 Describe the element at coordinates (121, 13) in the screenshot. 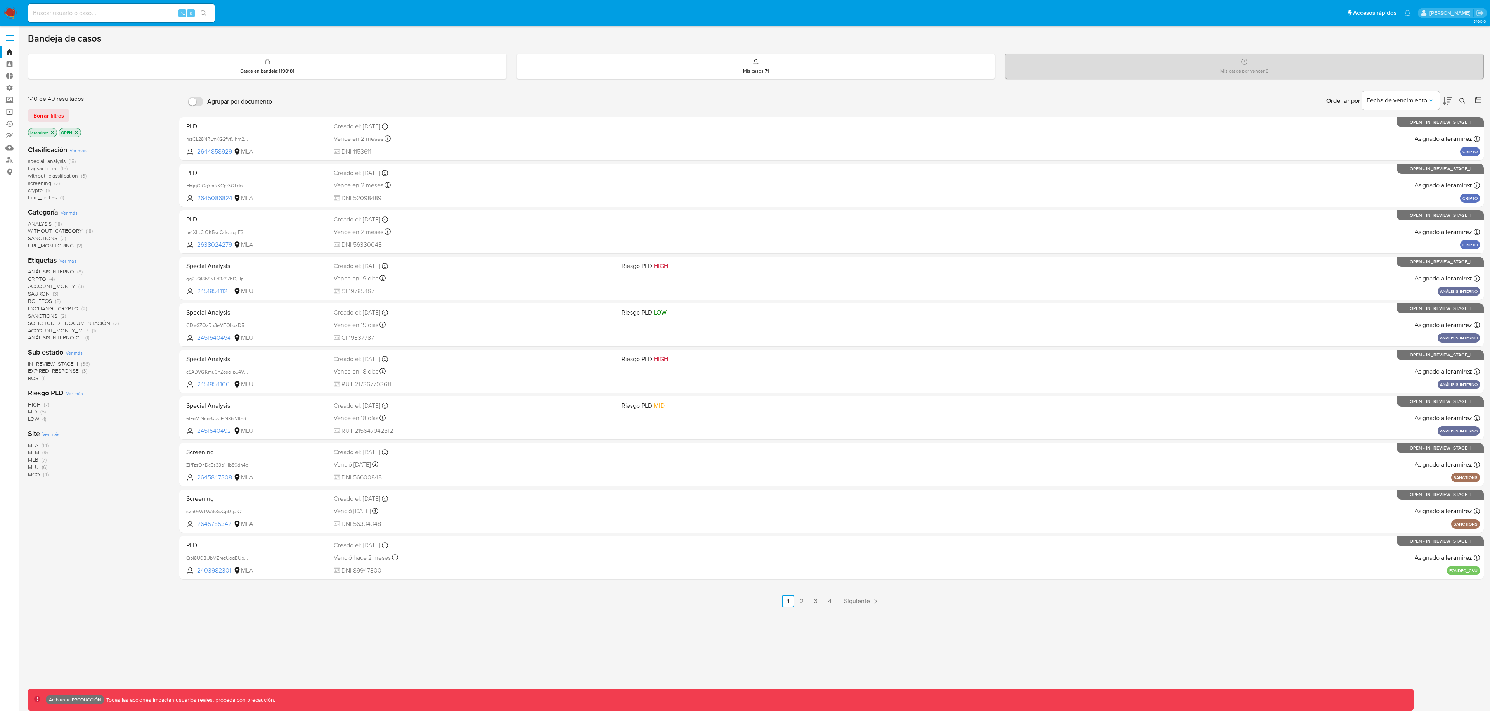

I see `input: Buscar usuario o caso...` at that location.